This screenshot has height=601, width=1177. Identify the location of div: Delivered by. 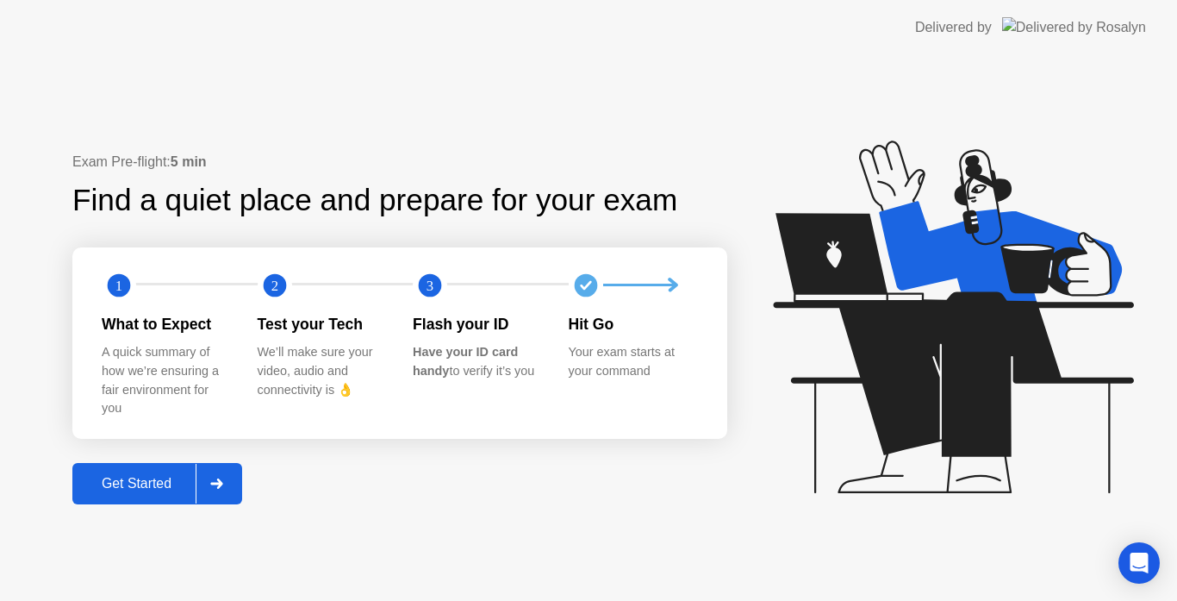
(953, 28).